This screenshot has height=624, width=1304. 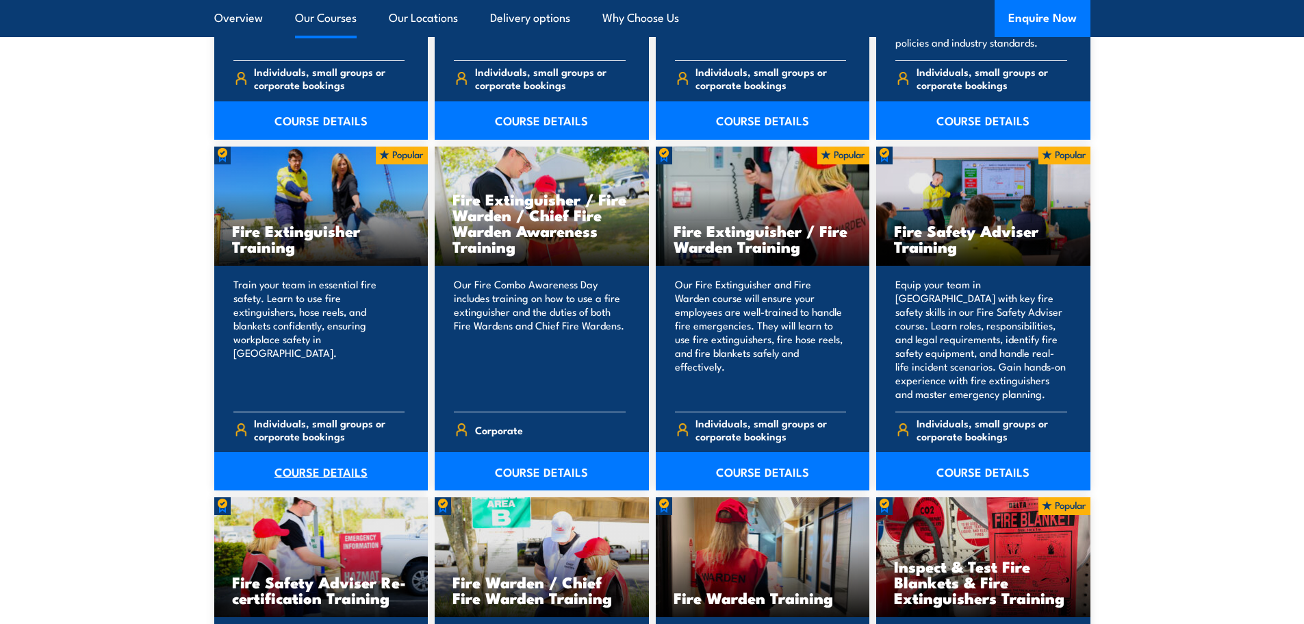 I want to click on p: Our Fire Combo Awareness Day includes training on how to use a fire extinguisher and the duties o..., so click(x=540, y=339).